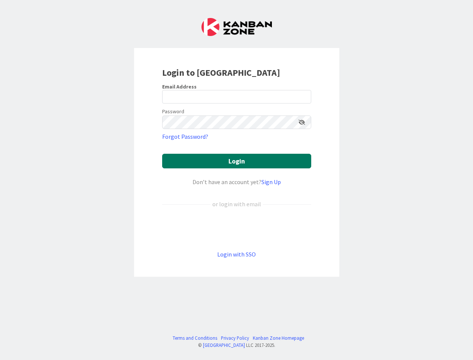 This screenshot has height=360, width=473. What do you see at coordinates (237, 27) in the screenshot?
I see `img: Kanban Zone` at bounding box center [237, 27].